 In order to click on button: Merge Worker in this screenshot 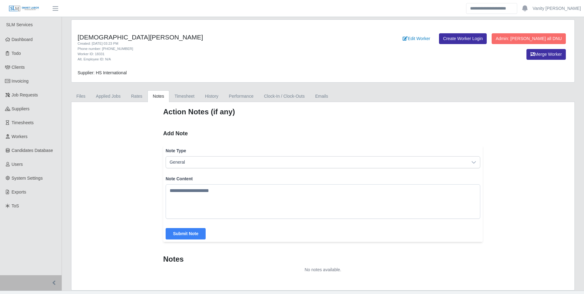, I will do `click(546, 54)`.